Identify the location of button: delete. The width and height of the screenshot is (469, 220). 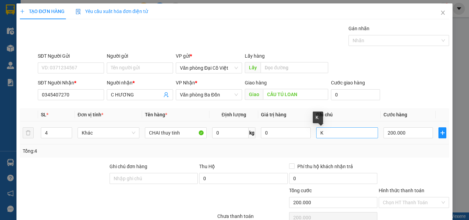
(28, 133).